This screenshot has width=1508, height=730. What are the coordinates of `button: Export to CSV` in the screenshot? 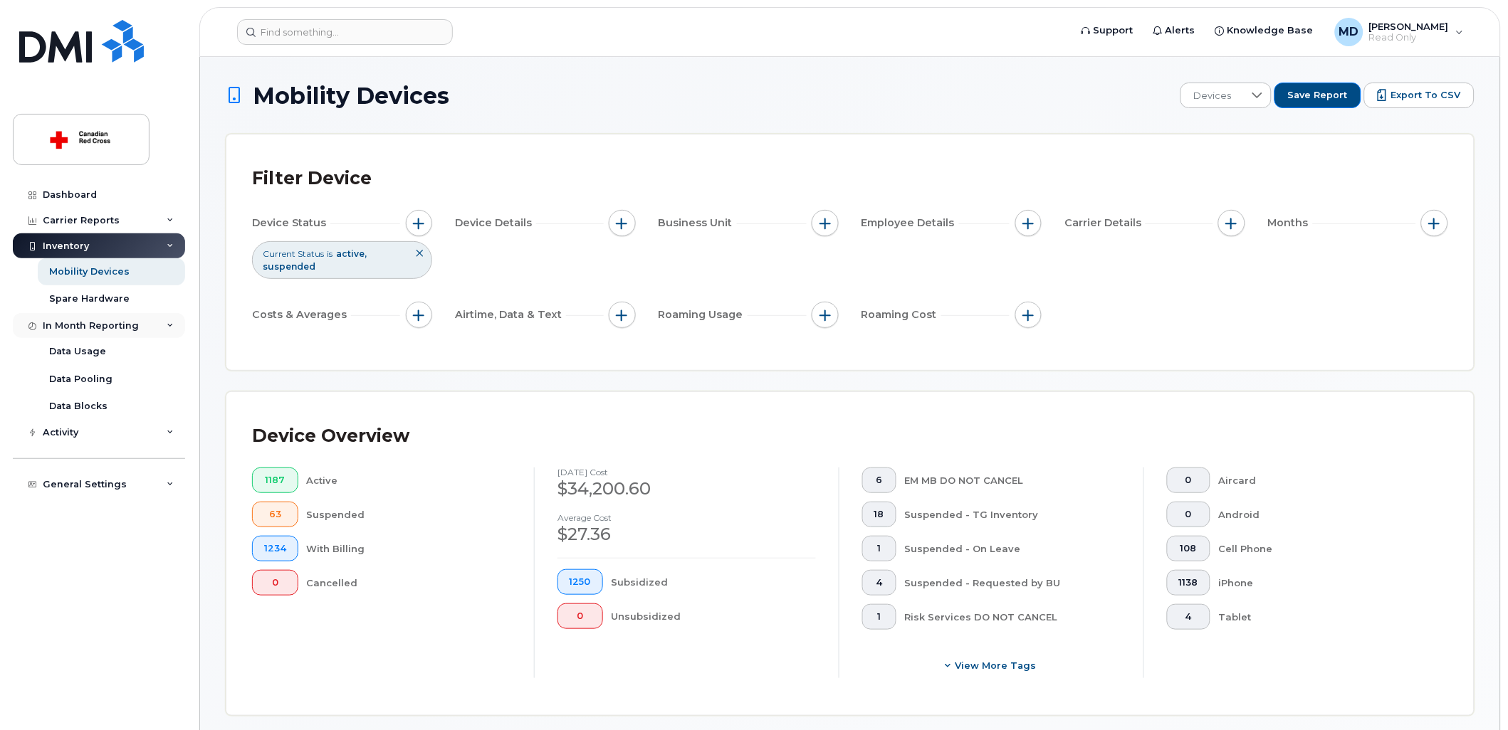 It's located at (1419, 95).